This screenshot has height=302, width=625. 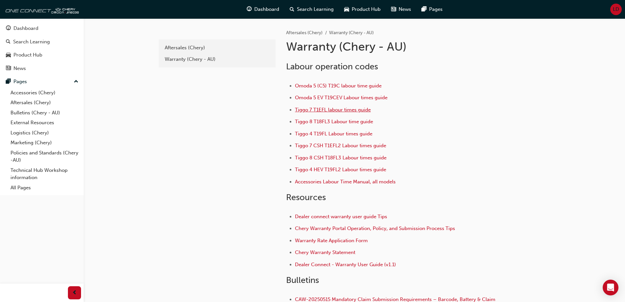 I want to click on div: Pages, so click(x=20, y=81).